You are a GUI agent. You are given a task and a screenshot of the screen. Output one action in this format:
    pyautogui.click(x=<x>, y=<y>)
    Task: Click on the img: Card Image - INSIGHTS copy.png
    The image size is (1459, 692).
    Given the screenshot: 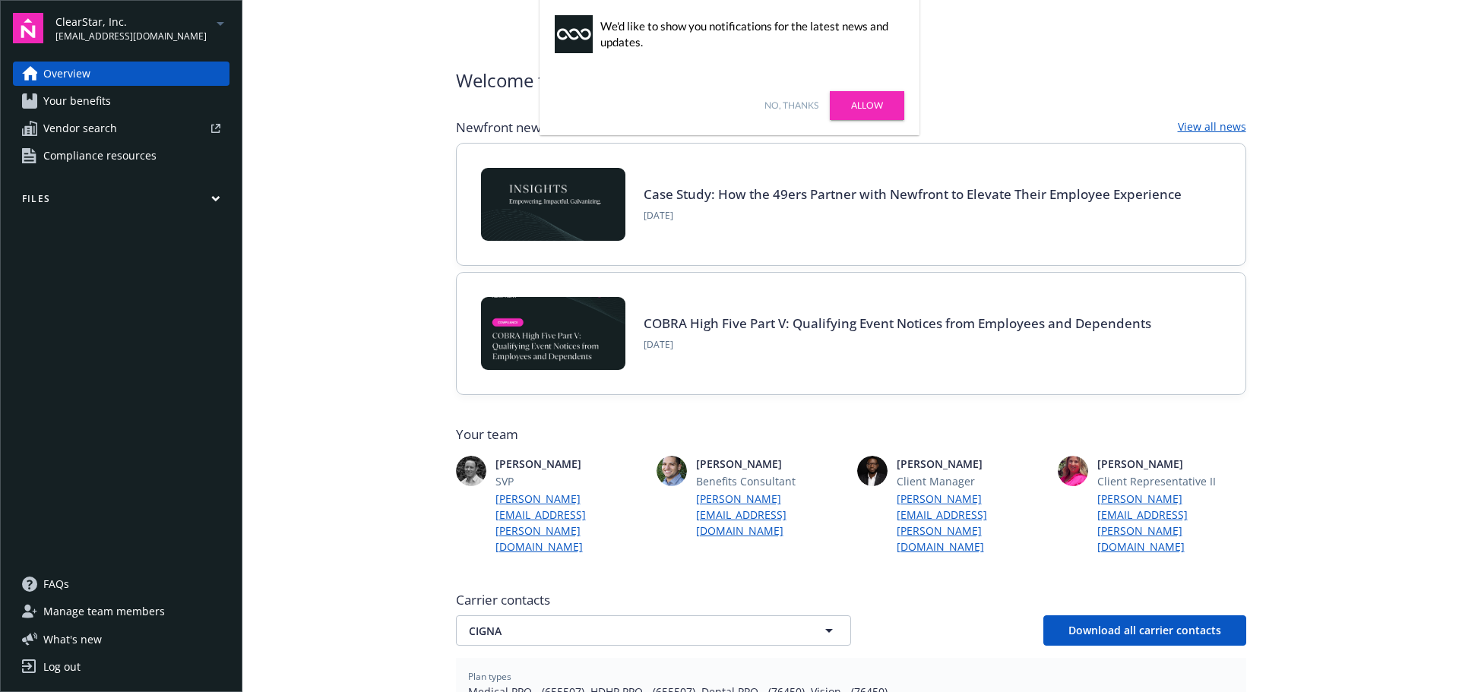 What is the action you would take?
    pyautogui.click(x=553, y=204)
    